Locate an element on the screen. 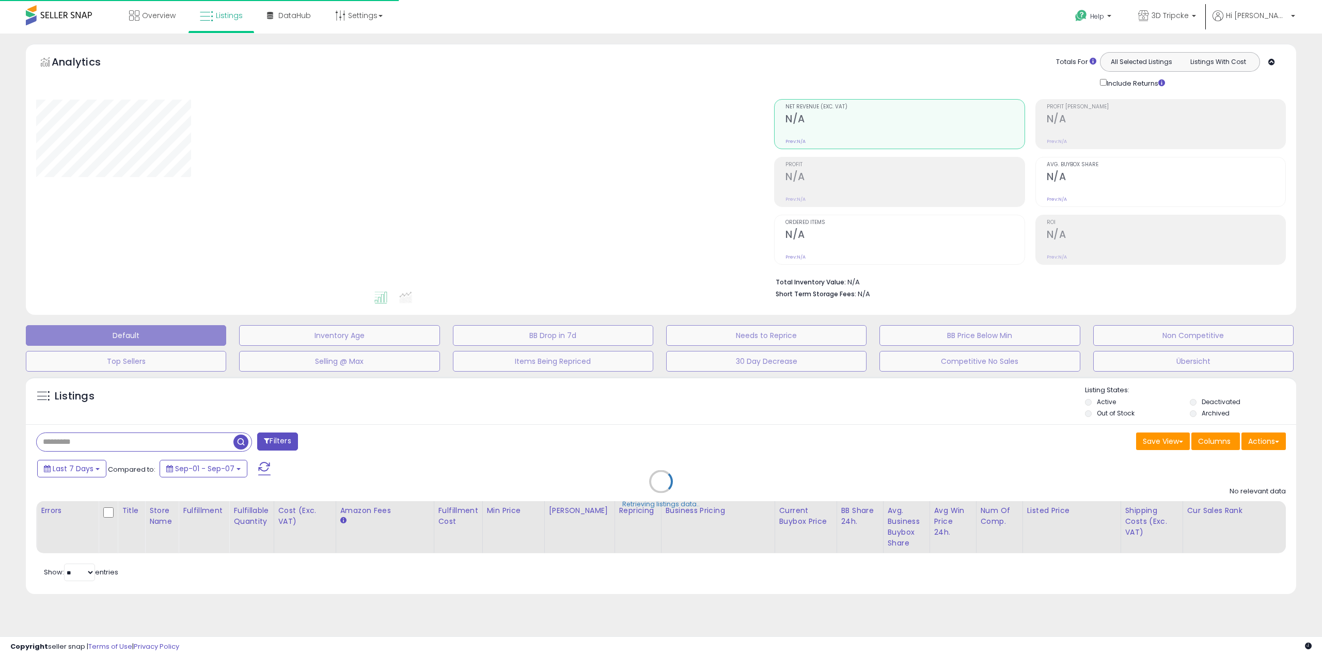 Image resolution: width=1322 pixels, height=657 pixels. span: Profit is located at coordinates (905, 165).